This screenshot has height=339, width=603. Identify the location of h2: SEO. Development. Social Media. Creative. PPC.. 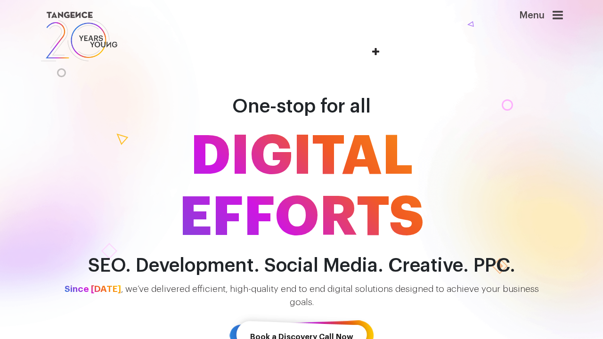
(302, 266).